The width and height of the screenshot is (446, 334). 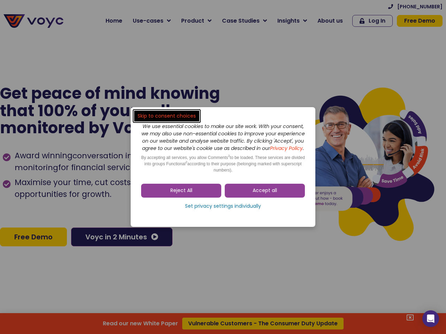 What do you see at coordinates (99, 32) in the screenshot?
I see `span: Phone` at bounding box center [99, 32].